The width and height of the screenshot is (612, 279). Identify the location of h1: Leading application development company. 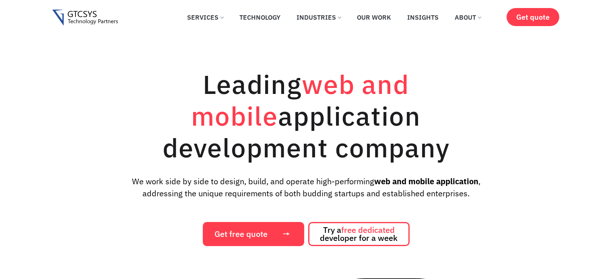
(306, 116).